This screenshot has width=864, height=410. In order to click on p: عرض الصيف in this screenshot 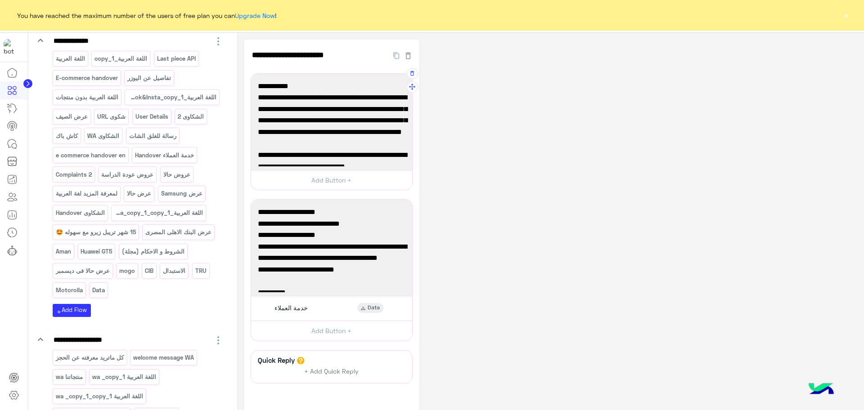, I will do `click(72, 117)`.